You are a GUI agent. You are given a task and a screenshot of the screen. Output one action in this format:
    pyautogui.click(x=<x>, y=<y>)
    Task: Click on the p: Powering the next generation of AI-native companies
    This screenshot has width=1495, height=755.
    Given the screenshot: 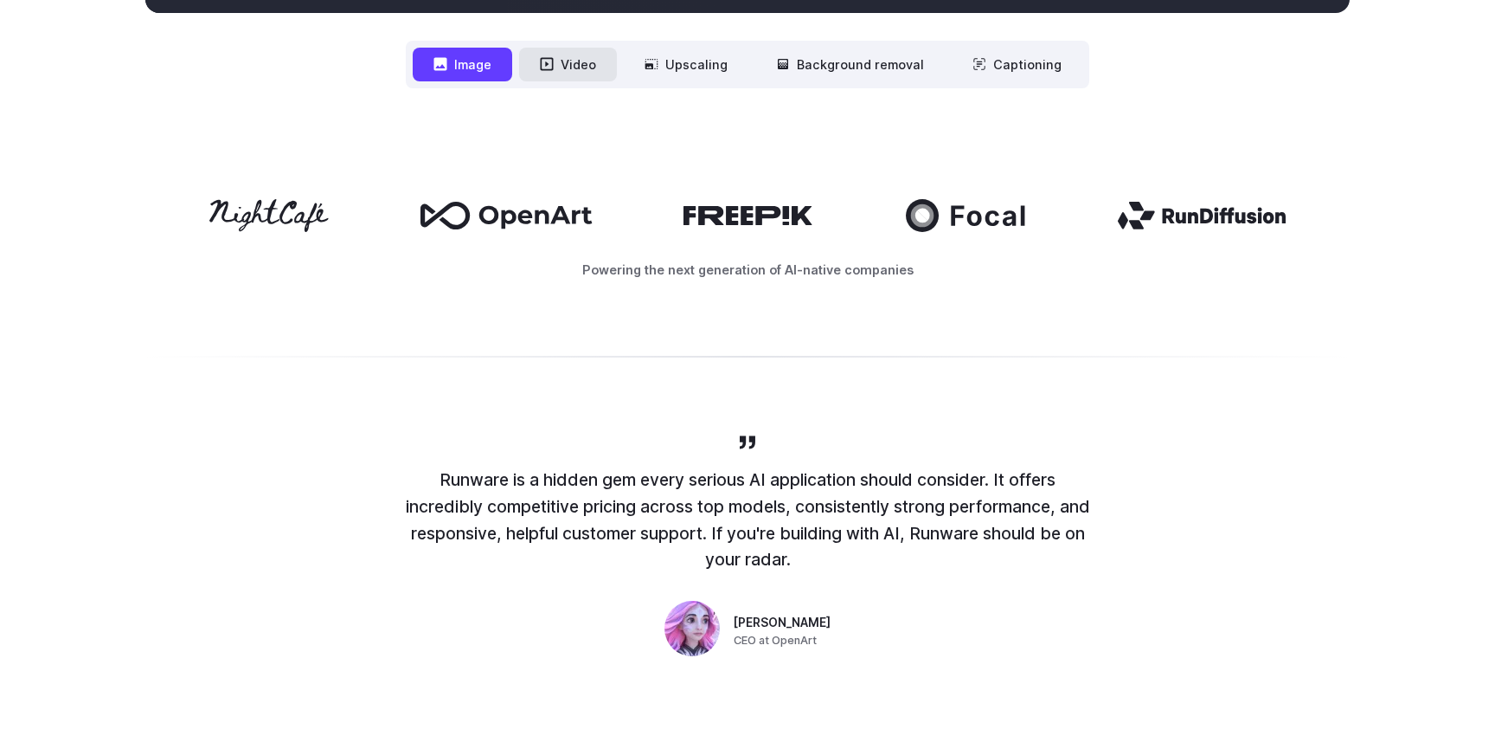 What is the action you would take?
    pyautogui.click(x=748, y=269)
    